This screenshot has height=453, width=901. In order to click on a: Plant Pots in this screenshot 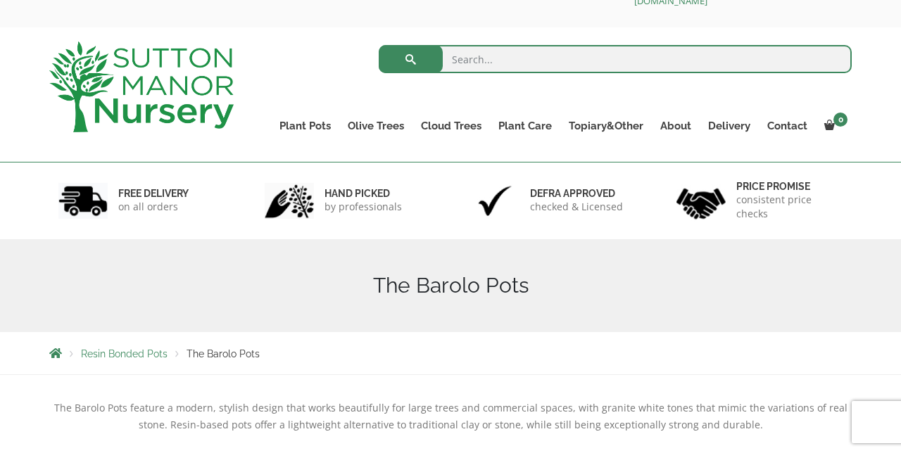, I will do `click(305, 126)`.